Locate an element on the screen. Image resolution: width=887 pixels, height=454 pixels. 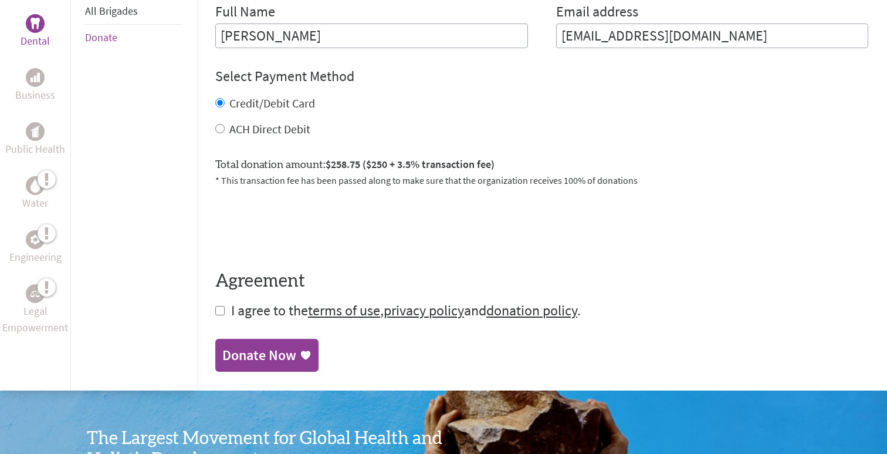
a: DentalDental is located at coordinates (35, 32).